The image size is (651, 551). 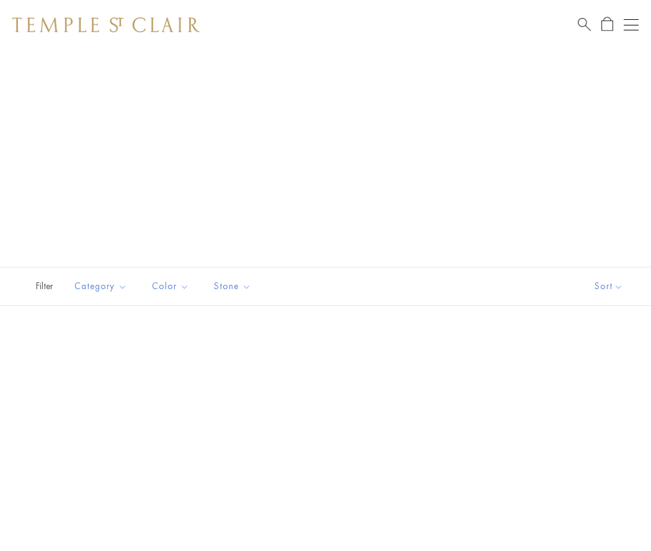 I want to click on button: Color, so click(x=170, y=286).